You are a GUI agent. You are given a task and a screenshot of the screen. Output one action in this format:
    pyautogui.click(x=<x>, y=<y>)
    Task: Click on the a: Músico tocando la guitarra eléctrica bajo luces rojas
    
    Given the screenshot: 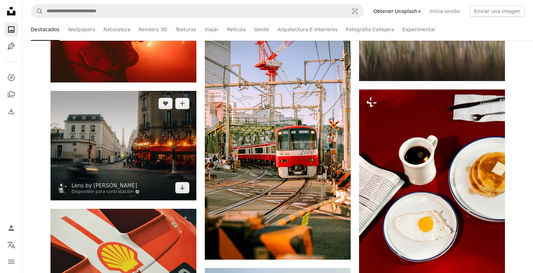 What is the action you would take?
    pyautogui.click(x=123, y=41)
    